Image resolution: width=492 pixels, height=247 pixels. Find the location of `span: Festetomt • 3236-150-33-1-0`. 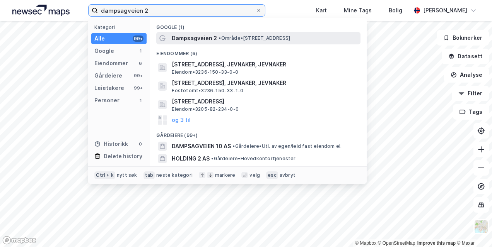

span: Festetomt • 3236-150-33-1-0 is located at coordinates (207, 91).